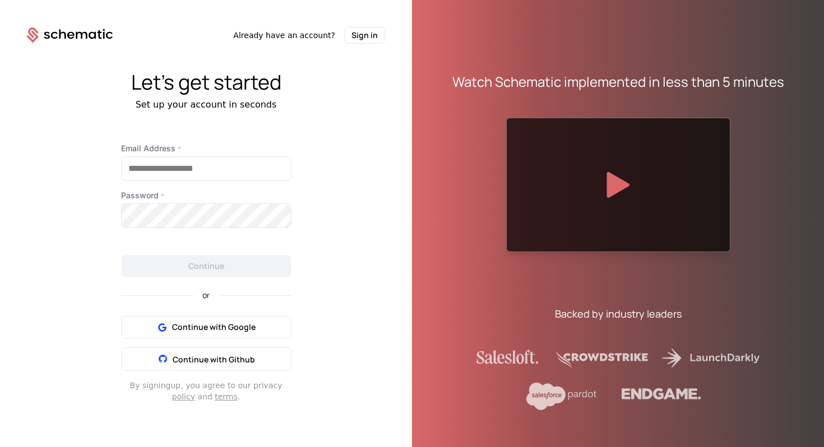  Describe the element at coordinates (206, 359) in the screenshot. I see `button: Continue with Github` at that location.